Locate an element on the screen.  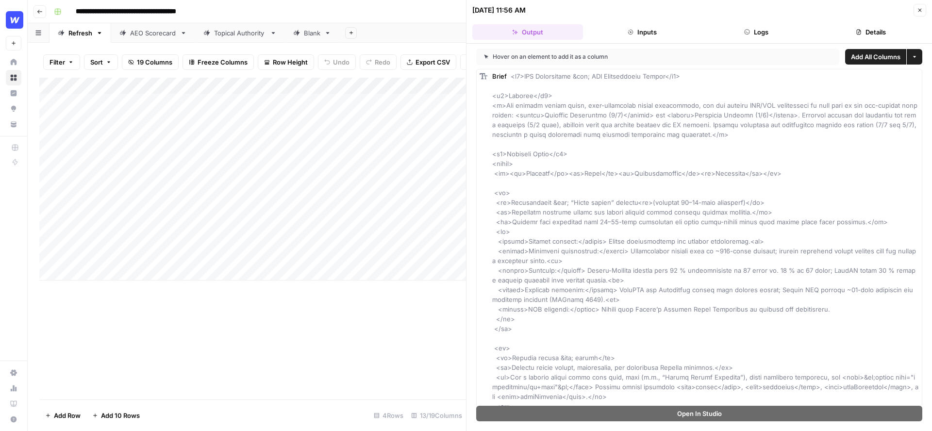
a: Settings is located at coordinates (14, 373).